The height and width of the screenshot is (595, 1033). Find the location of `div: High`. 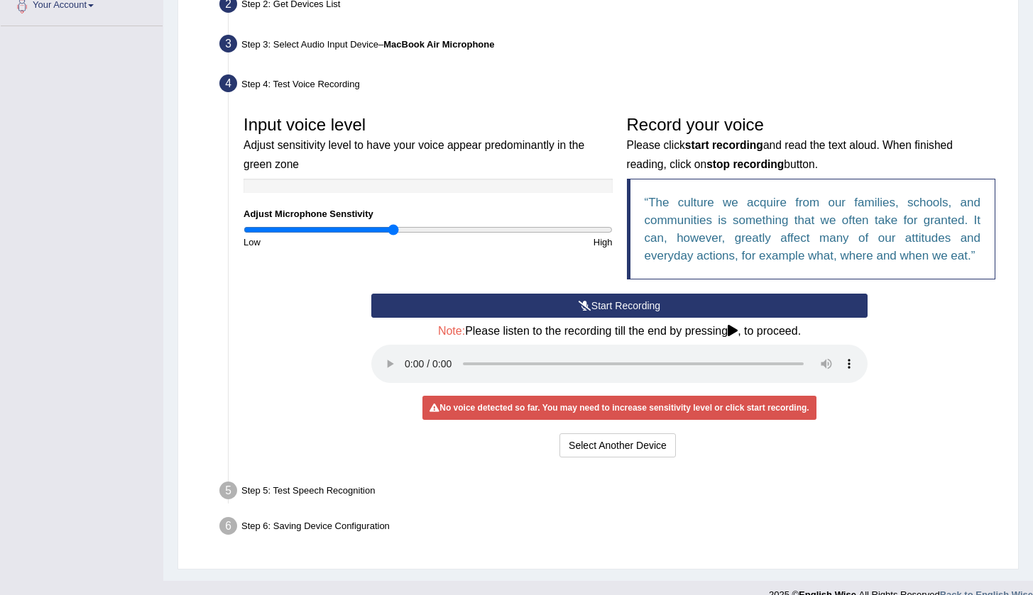

div: High is located at coordinates (524, 242).